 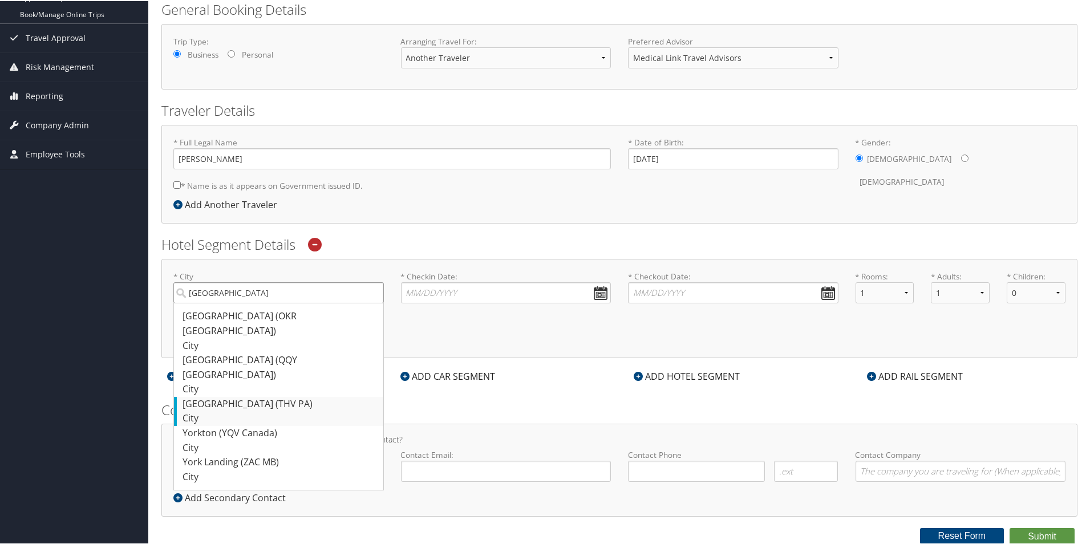 What do you see at coordinates (915, 375) in the screenshot?
I see `div: ADD RAIL SEGMENT` at bounding box center [915, 375].